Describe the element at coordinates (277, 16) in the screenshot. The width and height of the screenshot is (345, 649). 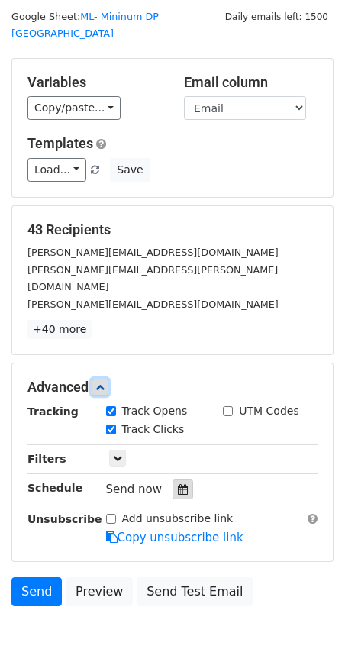
I see `a: Daily emails left: 1500` at that location.